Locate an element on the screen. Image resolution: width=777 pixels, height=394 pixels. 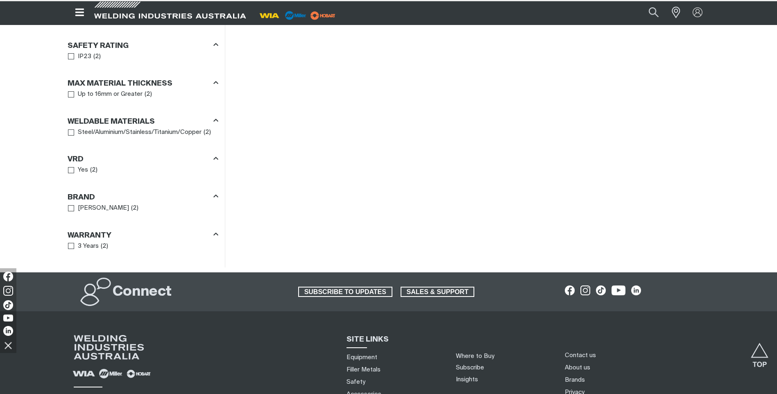
div: VRD is located at coordinates (143, 159).